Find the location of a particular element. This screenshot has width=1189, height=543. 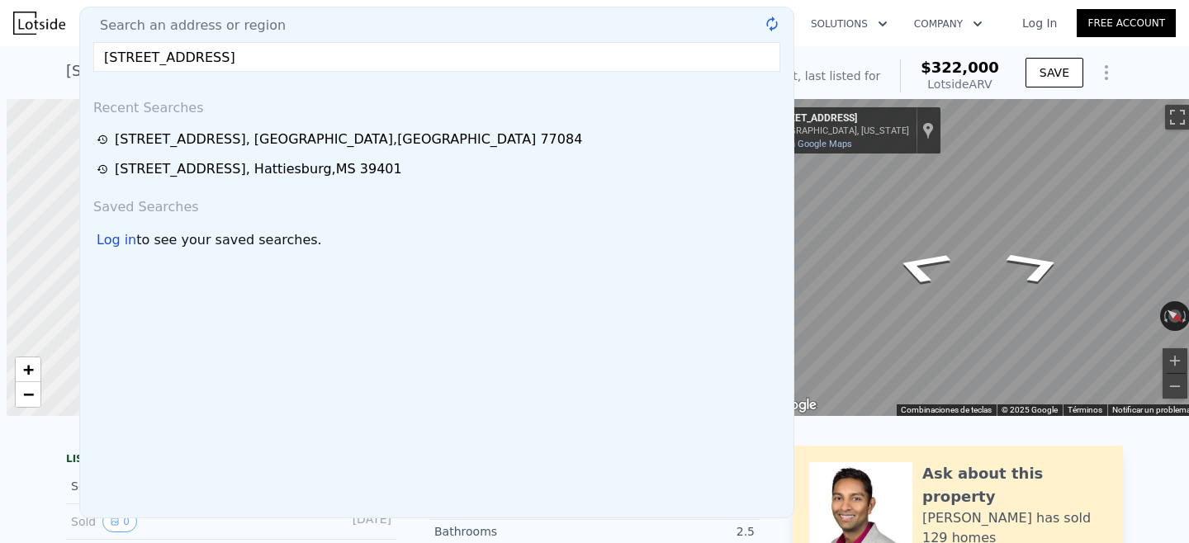

div: Off Market, last listed for is located at coordinates (809, 76).